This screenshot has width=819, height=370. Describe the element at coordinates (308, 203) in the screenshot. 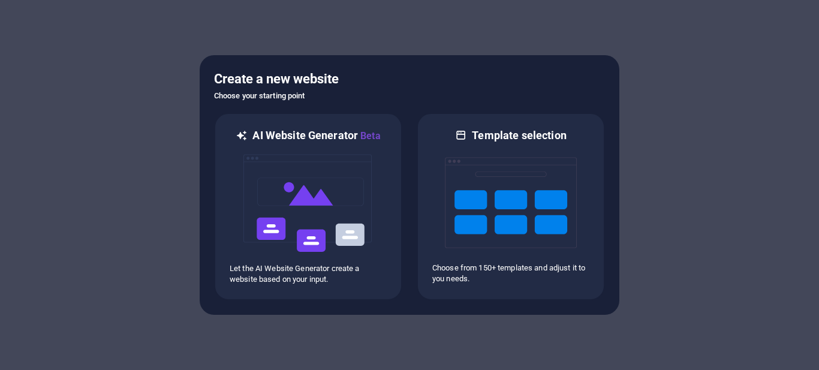

I see `img: ai` at that location.